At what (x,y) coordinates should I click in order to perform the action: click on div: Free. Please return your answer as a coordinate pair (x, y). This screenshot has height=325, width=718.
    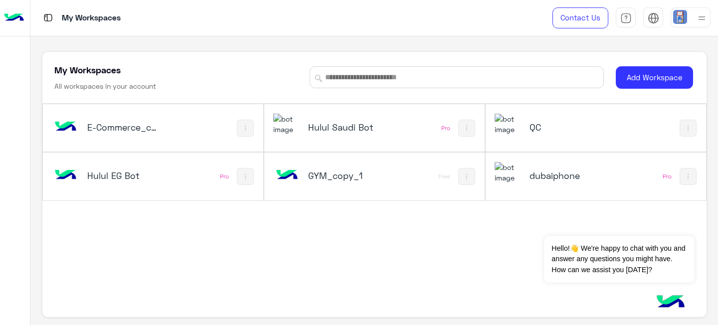
    Looking at the image, I should click on (445, 177).